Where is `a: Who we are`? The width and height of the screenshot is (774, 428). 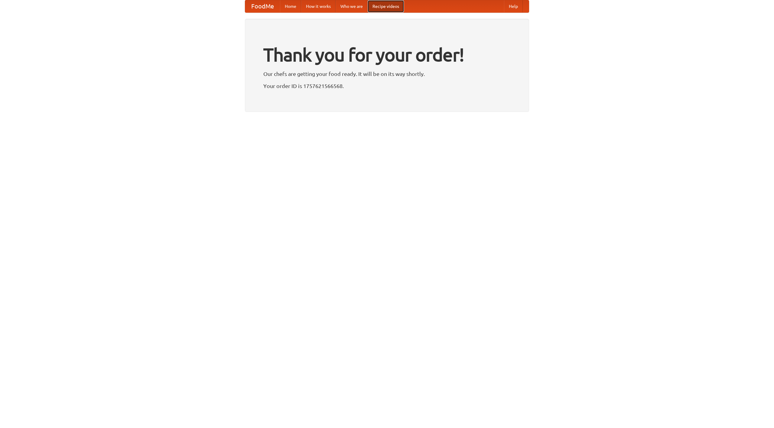 a: Who we are is located at coordinates (352, 6).